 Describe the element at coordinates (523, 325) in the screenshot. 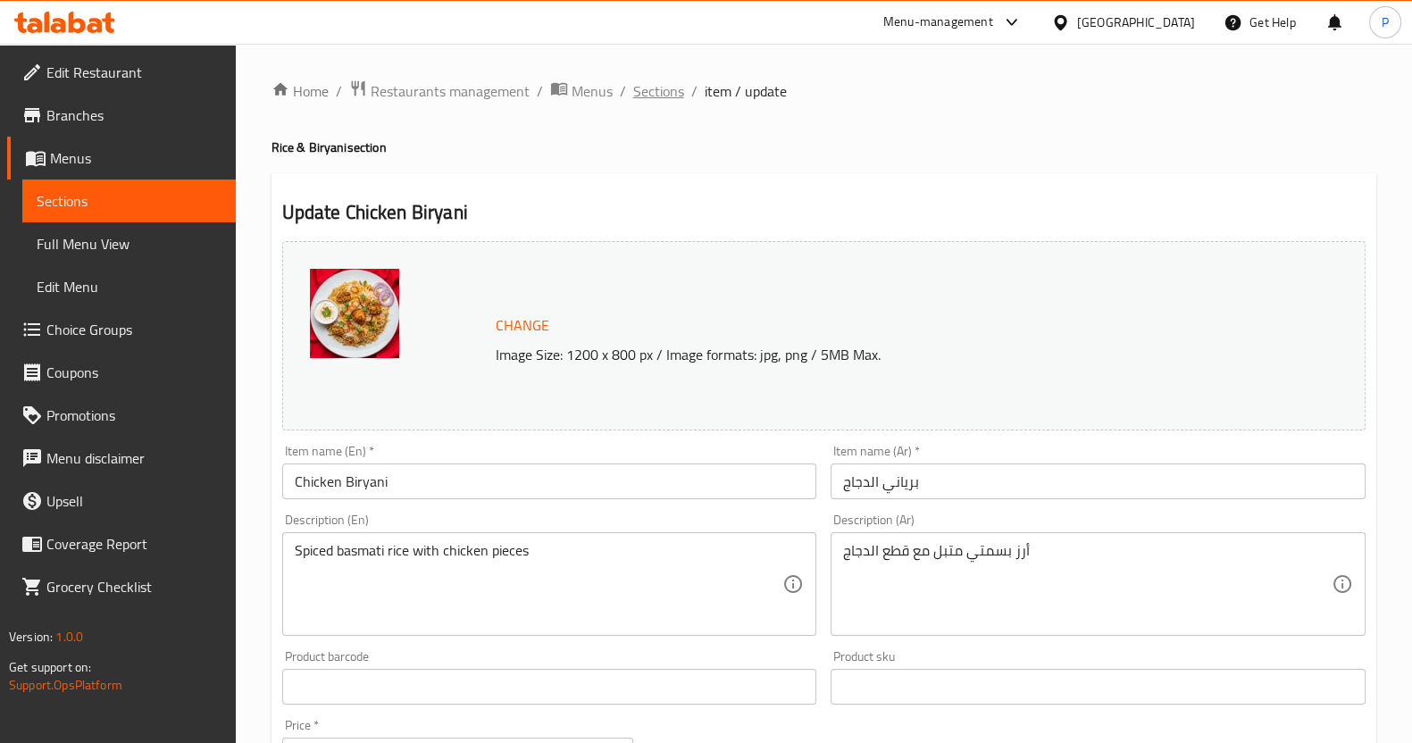

I see `span: Change` at that location.